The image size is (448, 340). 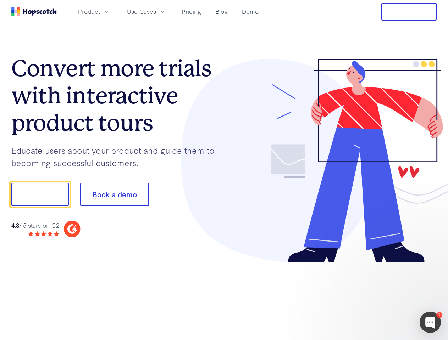 I want to click on a: Home, so click(x=34, y=11).